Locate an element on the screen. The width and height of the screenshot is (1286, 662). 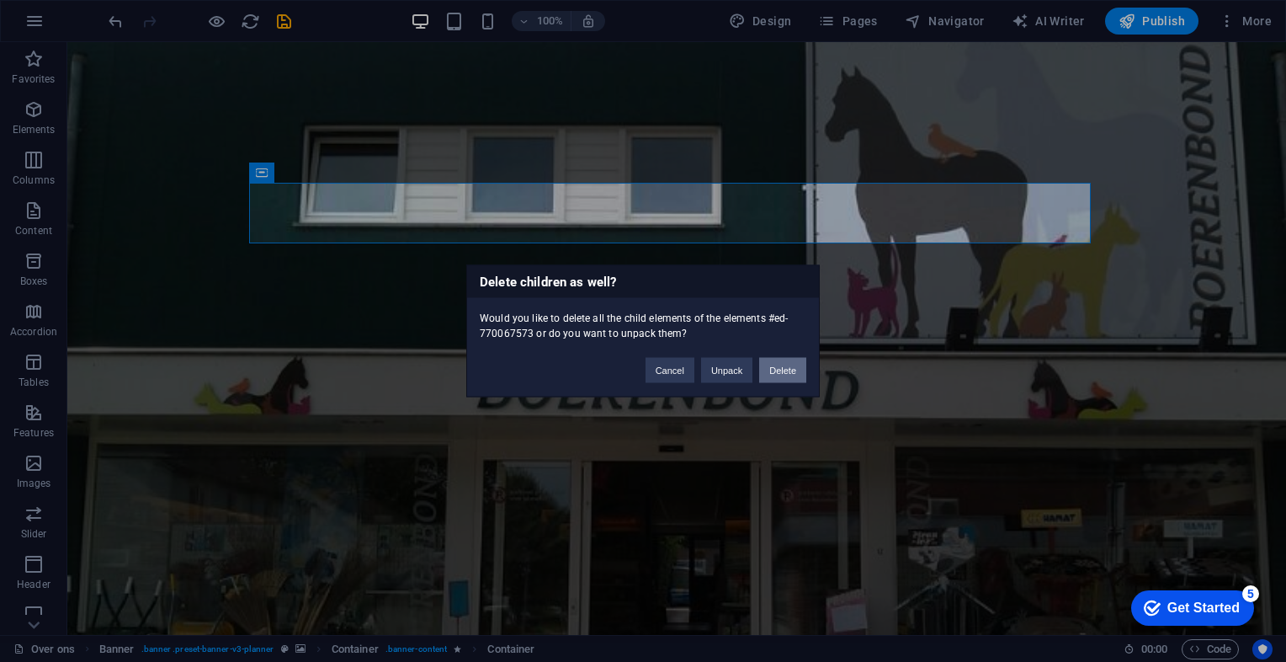
h3: Delete children as well? is located at coordinates (643, 282).